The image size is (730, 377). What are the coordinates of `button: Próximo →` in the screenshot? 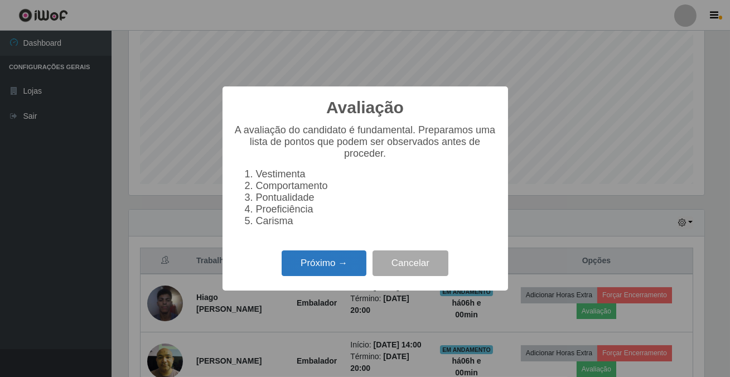 It's located at (324, 263).